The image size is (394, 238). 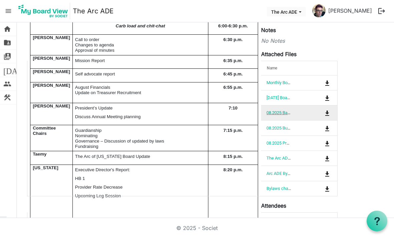 What do you see at coordinates (7, 84) in the screenshot?
I see `span: people` at bounding box center [7, 84].